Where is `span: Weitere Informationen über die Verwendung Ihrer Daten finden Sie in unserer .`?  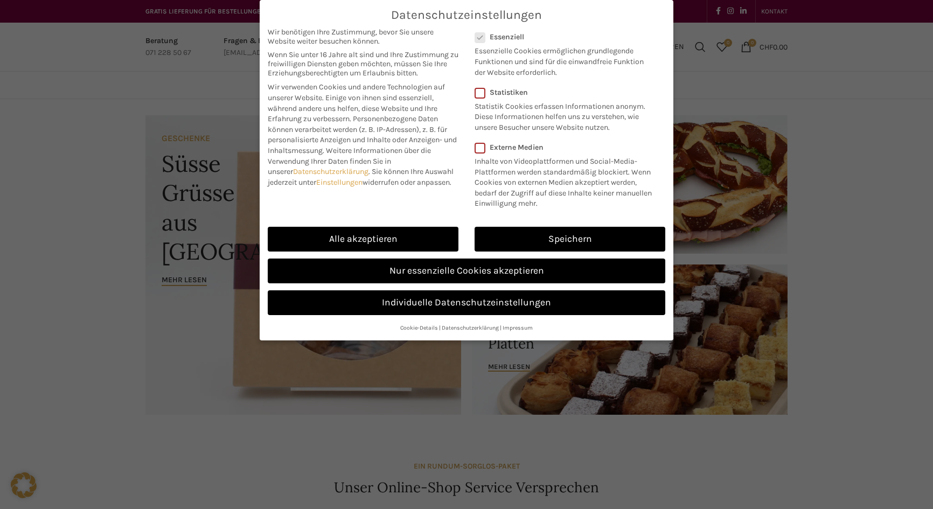 span: Weitere Informationen über die Verwendung Ihrer Daten finden Sie in unserer . is located at coordinates (349, 161).